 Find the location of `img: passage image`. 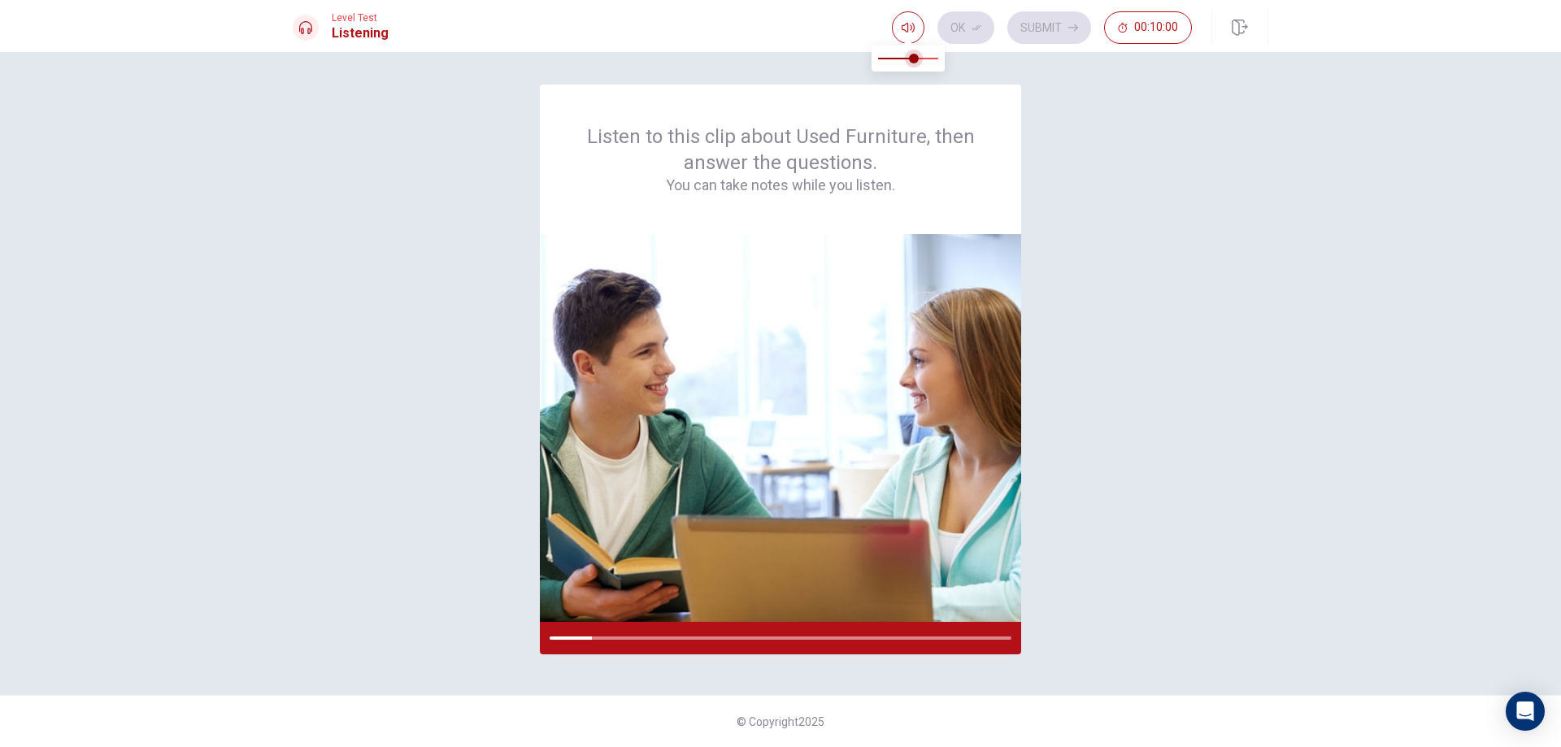

img: passage image is located at coordinates (781, 428).